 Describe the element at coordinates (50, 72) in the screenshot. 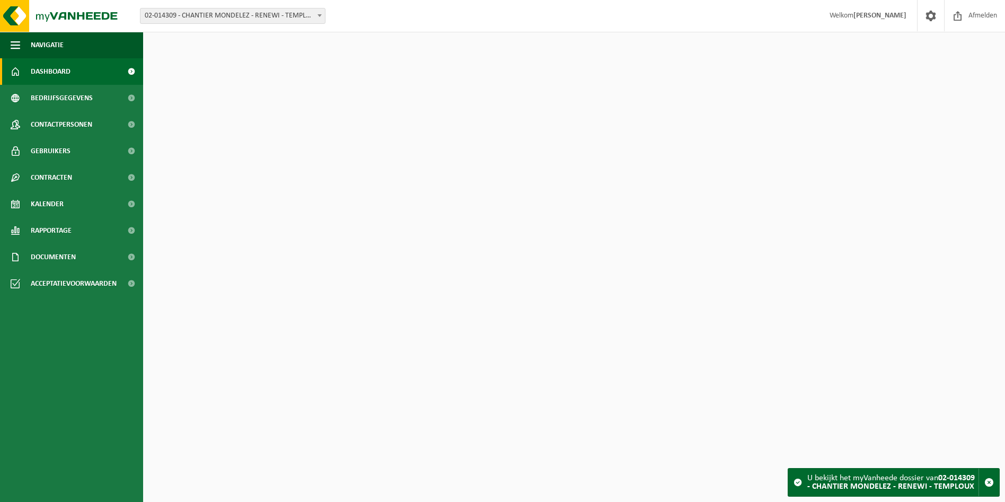

I see `span: Dashboard` at that location.